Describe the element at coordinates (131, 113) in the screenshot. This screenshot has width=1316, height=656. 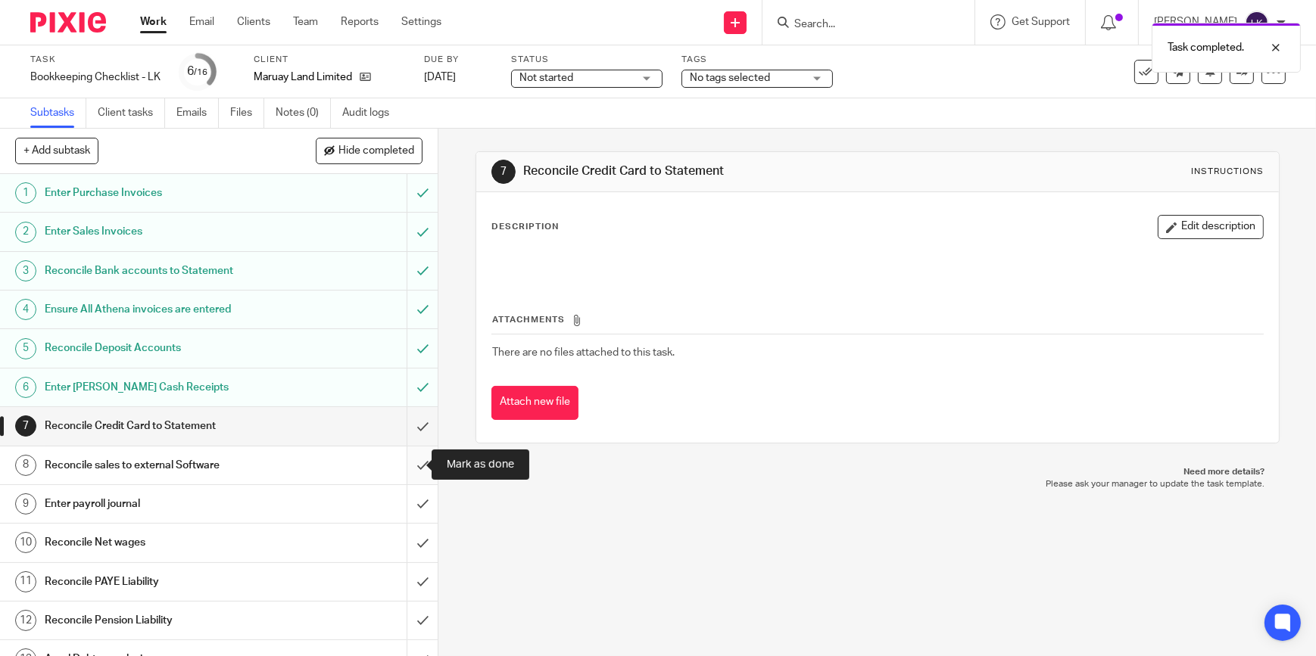
I see `a: Client tasks` at that location.